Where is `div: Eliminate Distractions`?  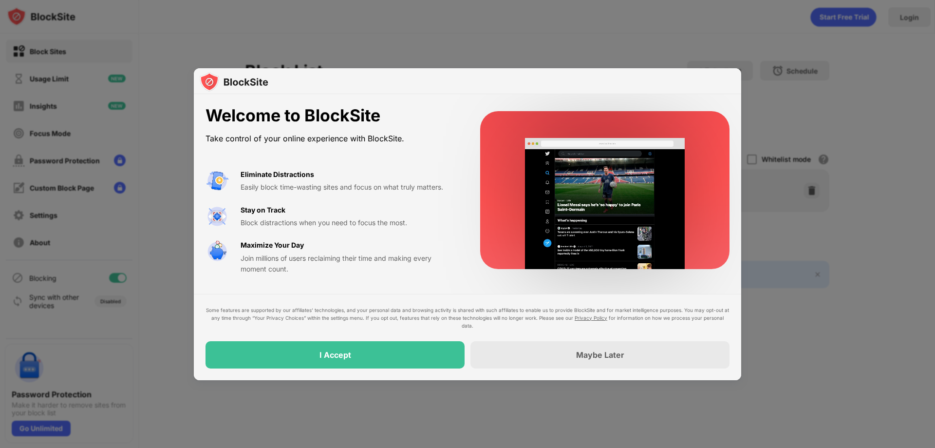
div: Eliminate Distractions is located at coordinates (277, 174).